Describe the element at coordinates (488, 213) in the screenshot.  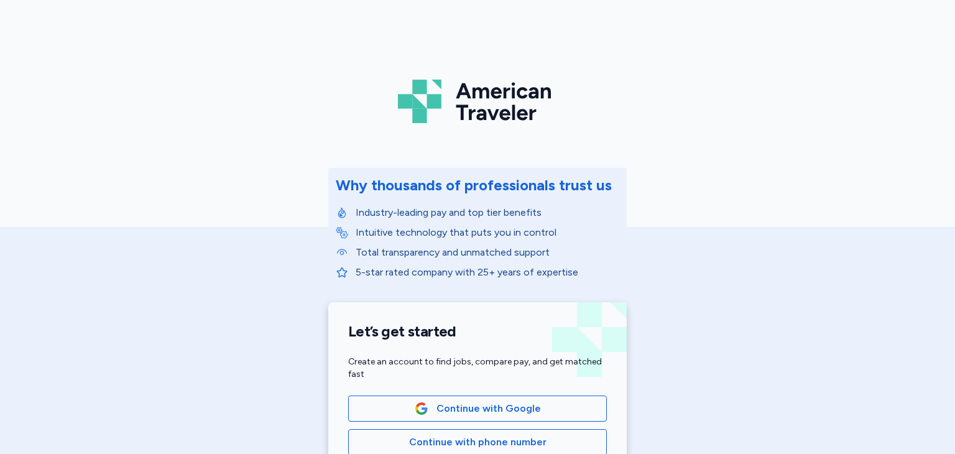
I see `p: Industry-leading pay and top tier benefits` at that location.